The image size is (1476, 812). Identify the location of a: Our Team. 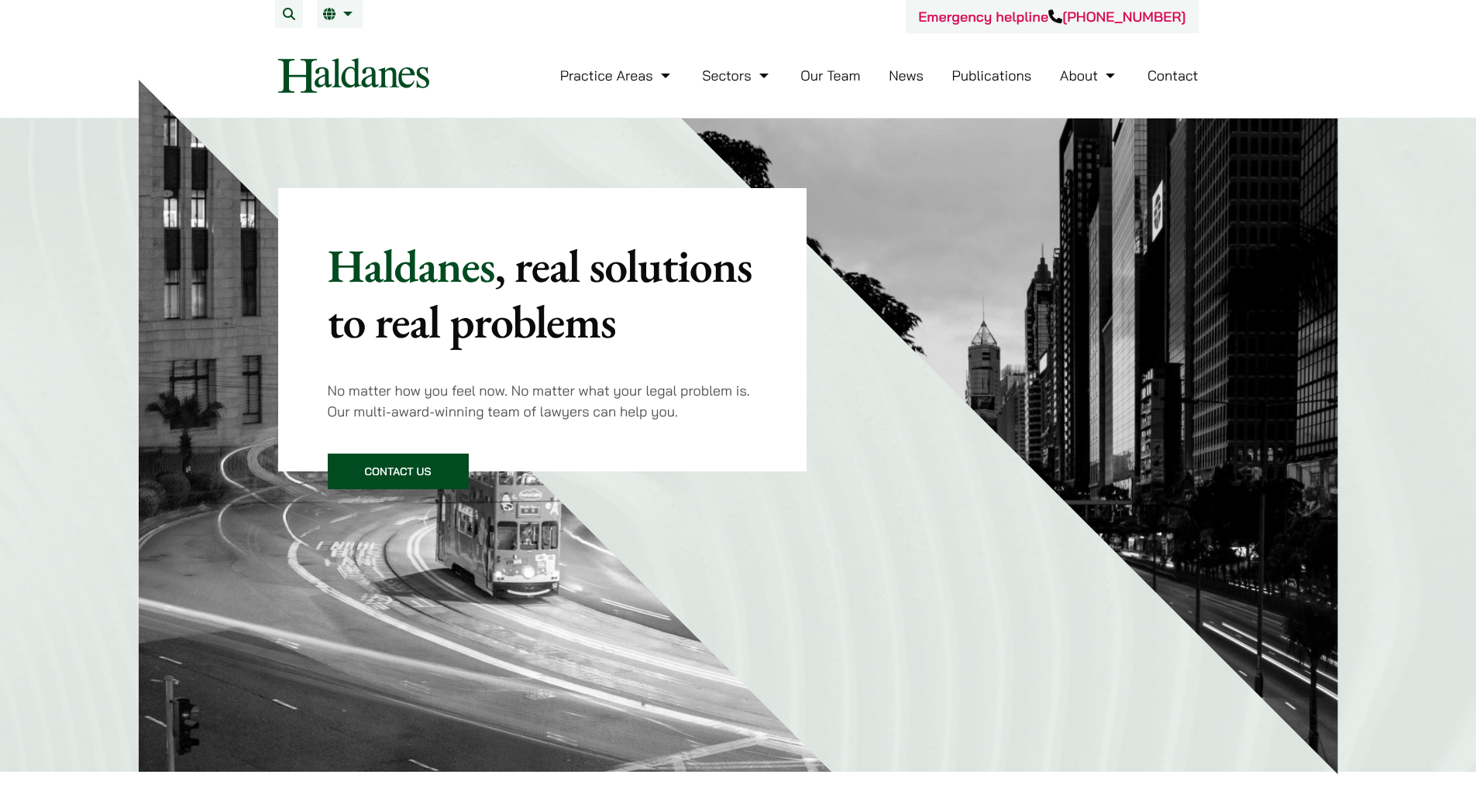
(830, 75).